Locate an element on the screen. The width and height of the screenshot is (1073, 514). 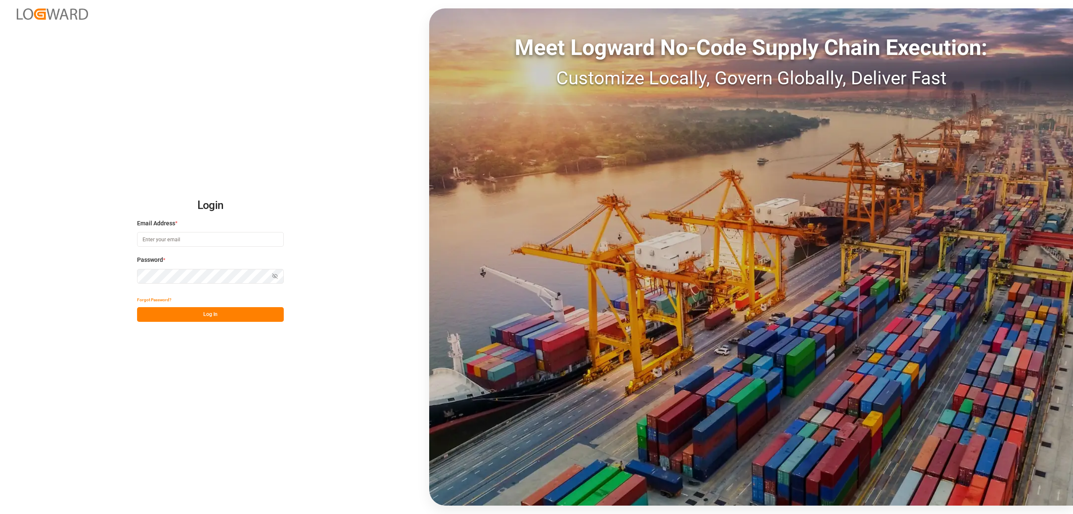
h2: Login is located at coordinates (210, 205).